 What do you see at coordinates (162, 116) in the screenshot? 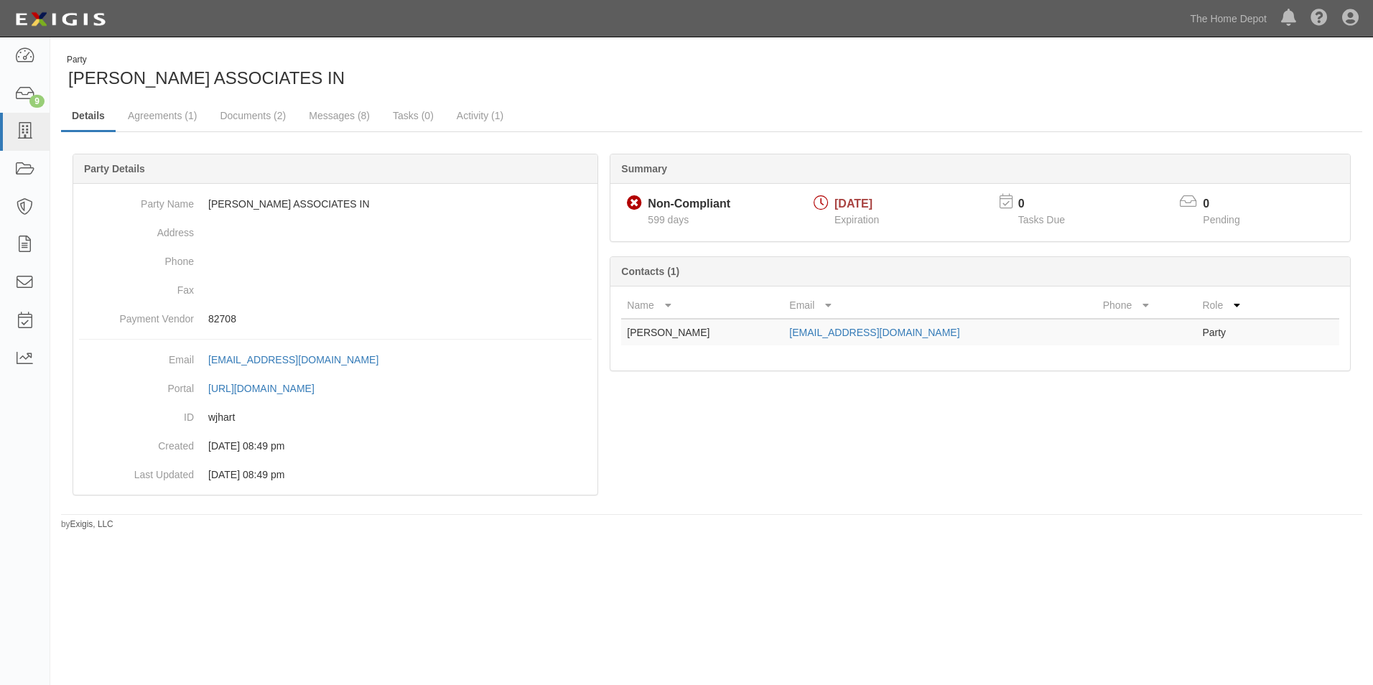
I see `a: Agreements (1)` at bounding box center [162, 116].